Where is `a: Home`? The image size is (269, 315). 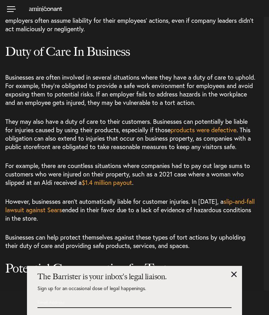 a: Home is located at coordinates (46, 8).